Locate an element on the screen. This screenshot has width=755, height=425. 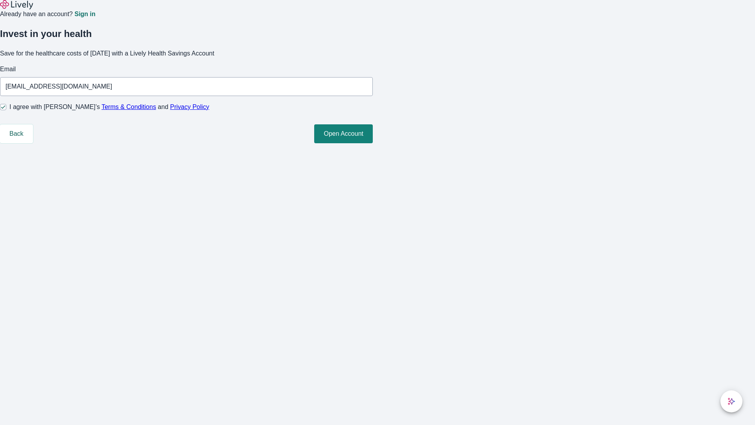
a: Terms & Conditions is located at coordinates (129, 107).